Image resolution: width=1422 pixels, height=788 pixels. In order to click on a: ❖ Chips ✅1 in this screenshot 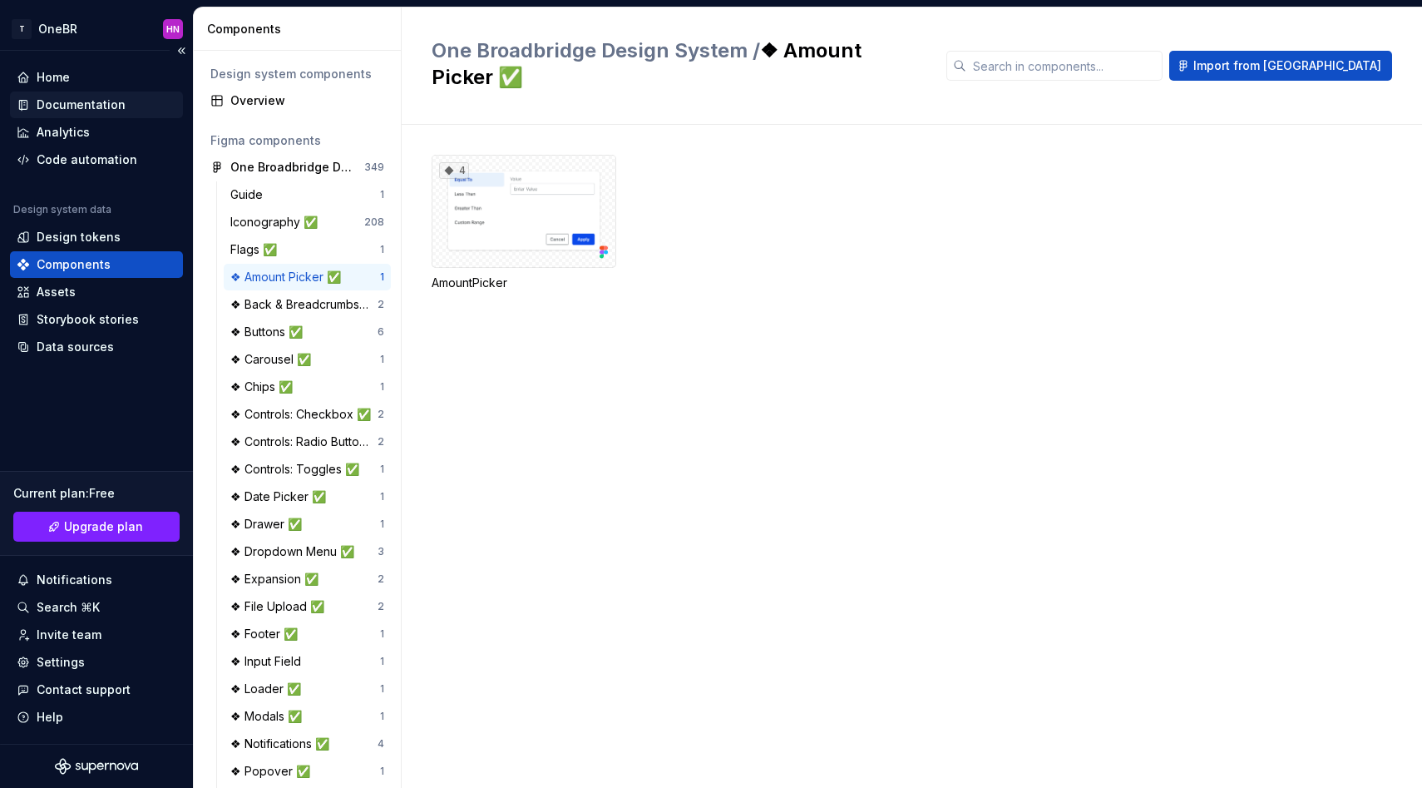, I will do `click(307, 387)`.